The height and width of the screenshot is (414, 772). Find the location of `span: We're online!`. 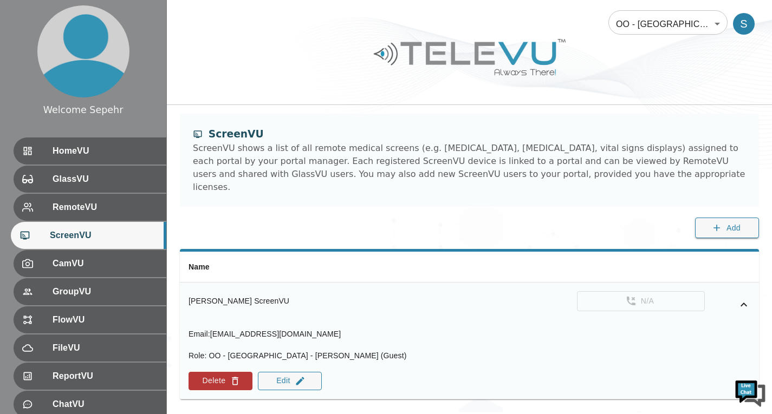

span: We're online! is located at coordinates (106, 191).